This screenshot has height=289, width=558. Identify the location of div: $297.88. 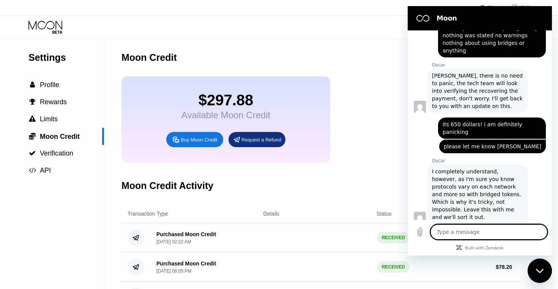
(226, 100).